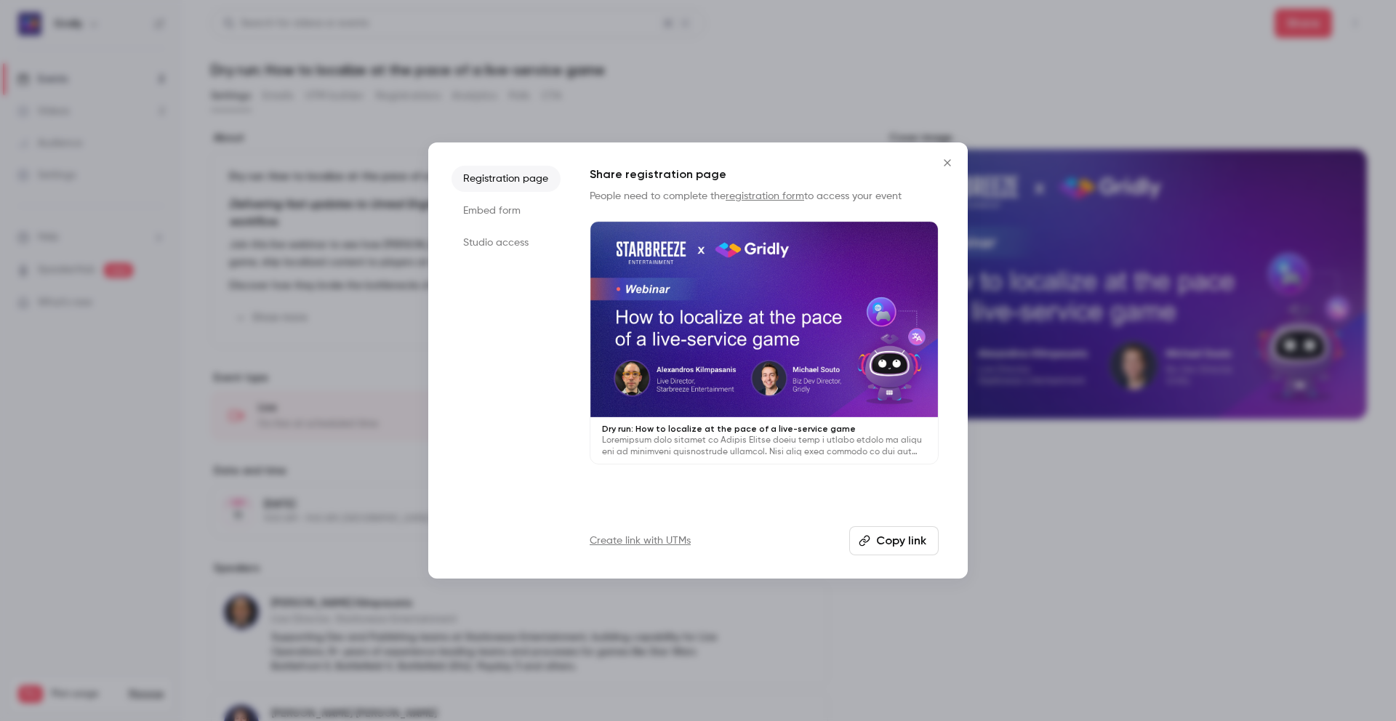 This screenshot has width=1396, height=721. I want to click on li: Registration page, so click(506, 179).